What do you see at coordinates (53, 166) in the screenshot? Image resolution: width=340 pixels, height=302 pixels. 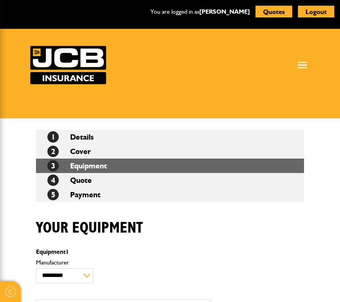 I see `span: 3` at bounding box center [53, 166].